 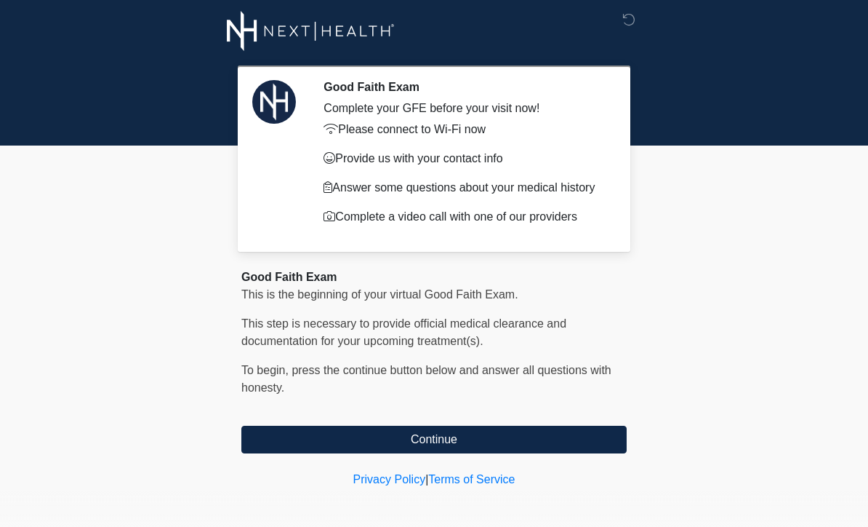 I want to click on p: Complete a video call with one of our providers, so click(x=464, y=217).